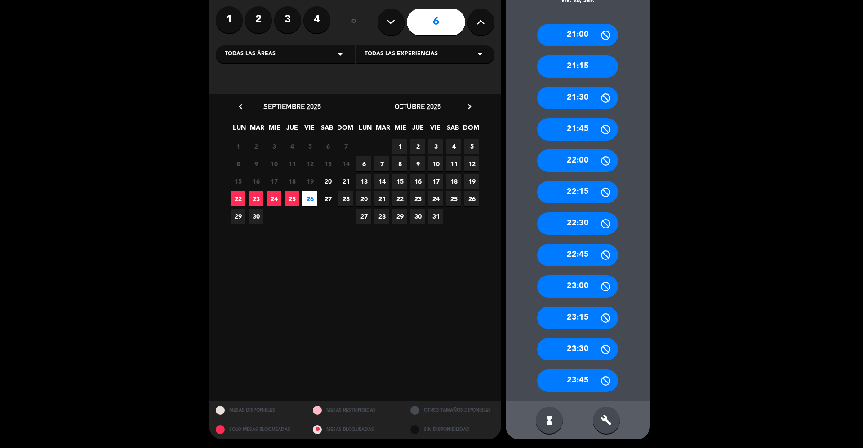 The width and height of the screenshot is (863, 448). I want to click on label: 2, so click(258, 20).